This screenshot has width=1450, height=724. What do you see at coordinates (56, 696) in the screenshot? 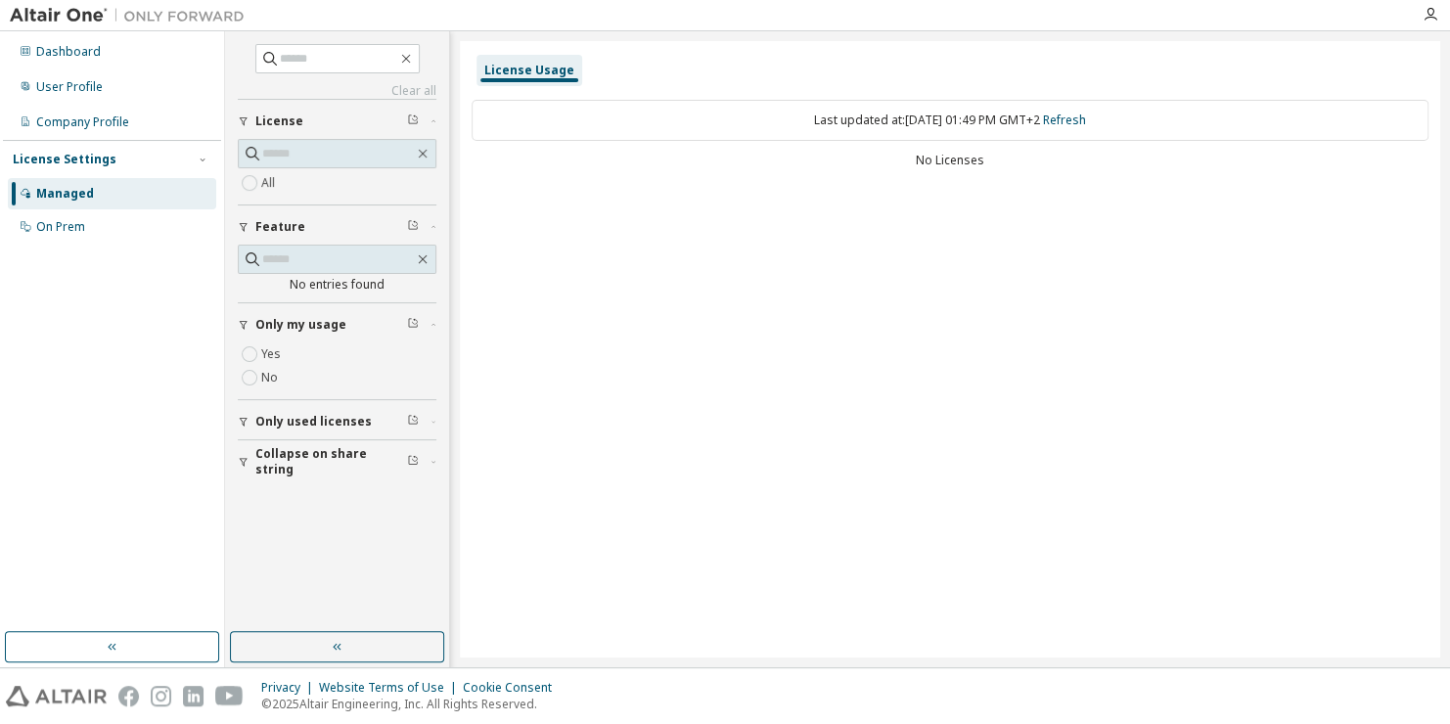
I see `img: altair_logo.svg` at bounding box center [56, 696].